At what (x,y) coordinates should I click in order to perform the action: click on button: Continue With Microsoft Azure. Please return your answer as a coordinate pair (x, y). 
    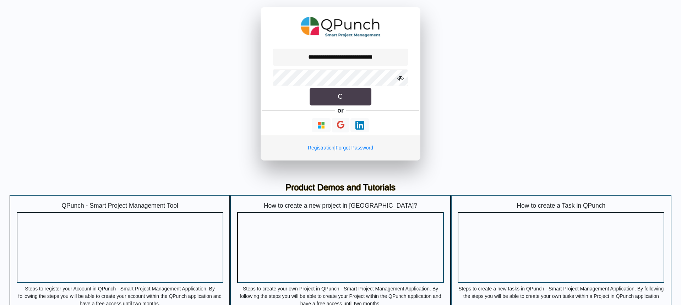
    Looking at the image, I should click on (321, 125).